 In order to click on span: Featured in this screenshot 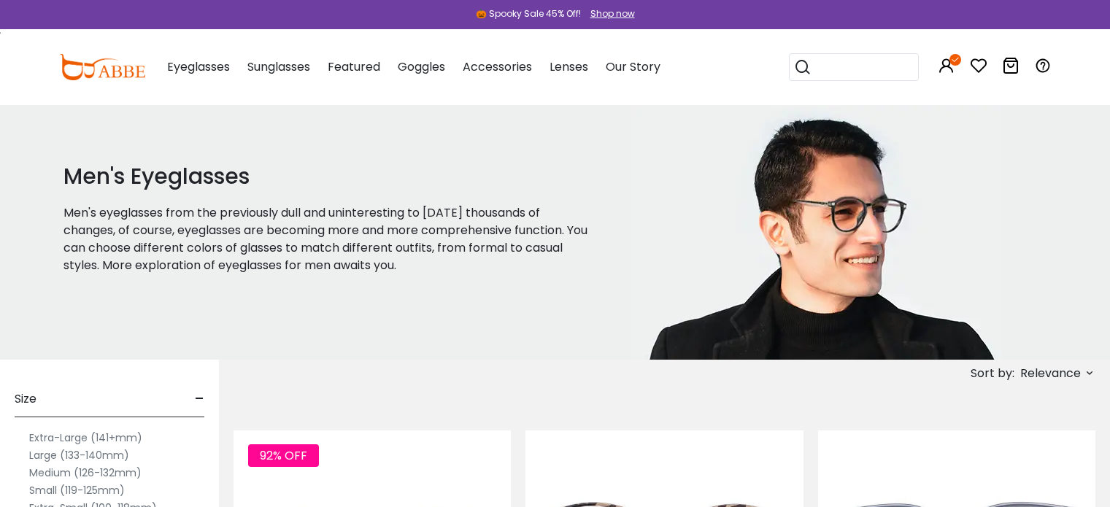, I will do `click(354, 66)`.